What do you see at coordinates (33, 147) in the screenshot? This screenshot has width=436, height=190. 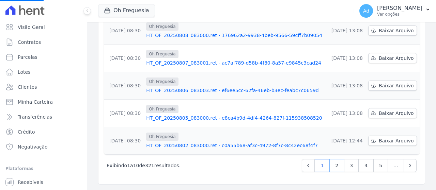 I see `span: Negativação` at bounding box center [33, 147].